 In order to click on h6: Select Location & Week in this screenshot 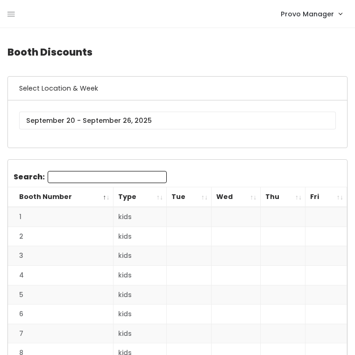, I will do `click(178, 88)`.